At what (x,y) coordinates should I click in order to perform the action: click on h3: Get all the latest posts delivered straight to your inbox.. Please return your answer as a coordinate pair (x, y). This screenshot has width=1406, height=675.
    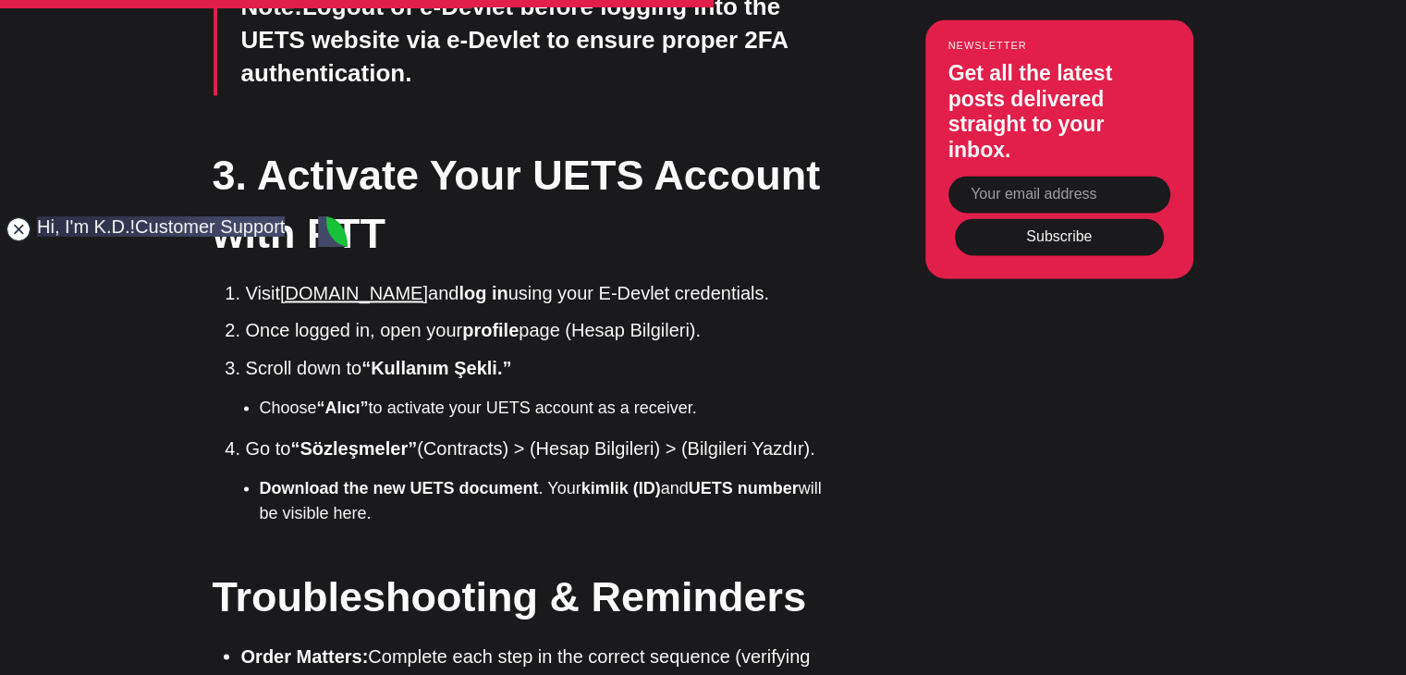
    Looking at the image, I should click on (1059, 113).